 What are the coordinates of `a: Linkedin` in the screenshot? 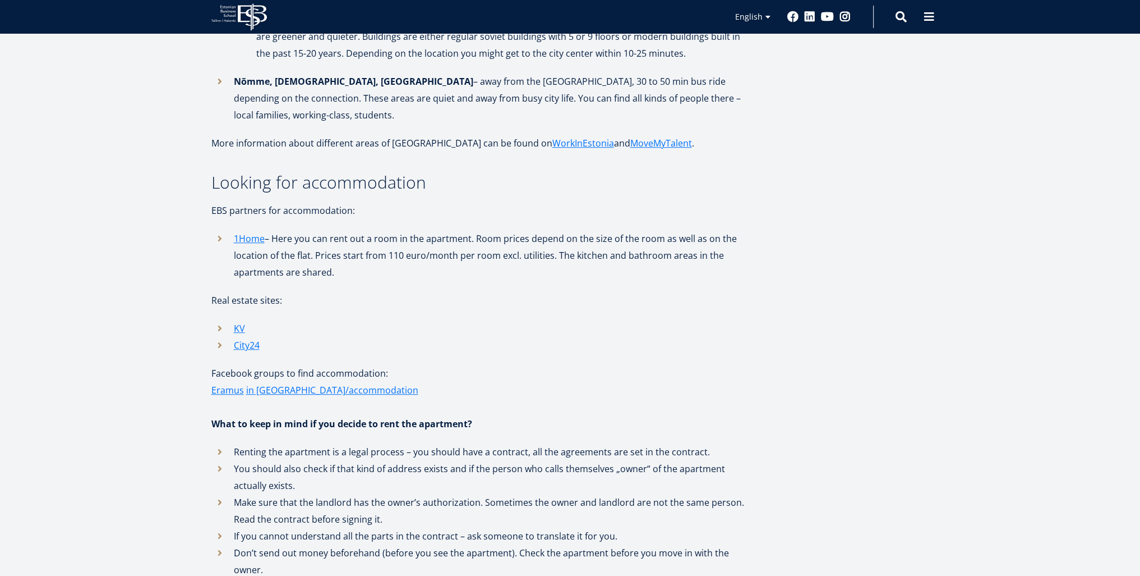 It's located at (810, 17).